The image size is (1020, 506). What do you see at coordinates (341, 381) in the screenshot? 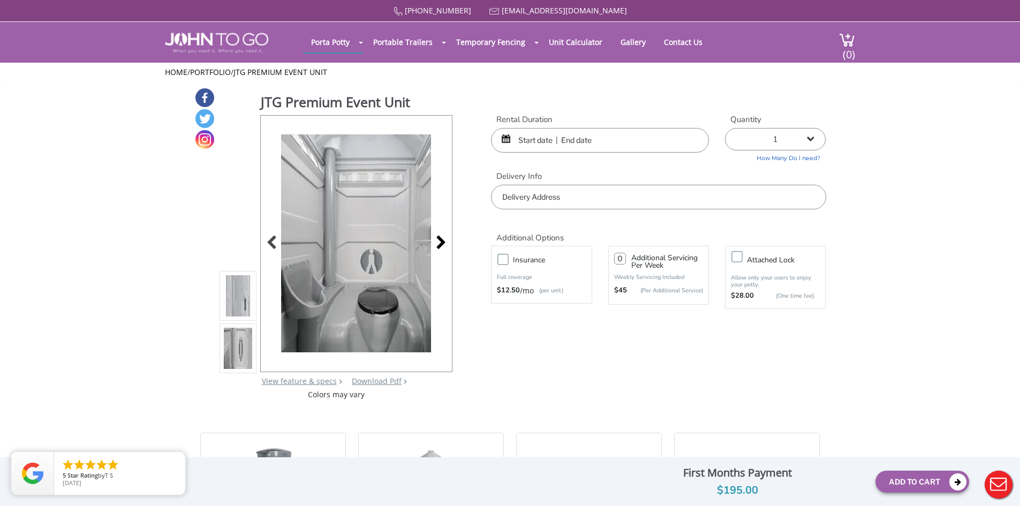
I see `img: right arrow icon` at bounding box center [341, 381].